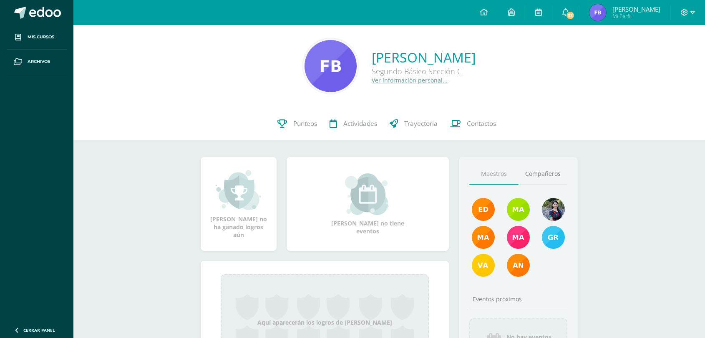 This screenshot has height=338, width=705. Describe the element at coordinates (519, 299) in the screenshot. I see `div: Eventos próximos` at that location.